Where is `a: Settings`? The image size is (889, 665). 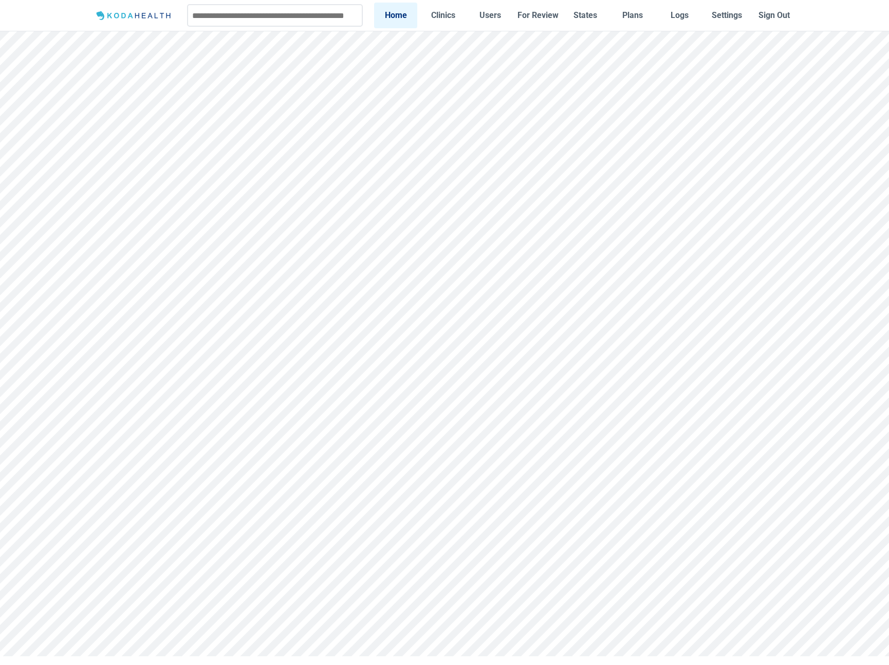
a: Settings is located at coordinates (727, 15).